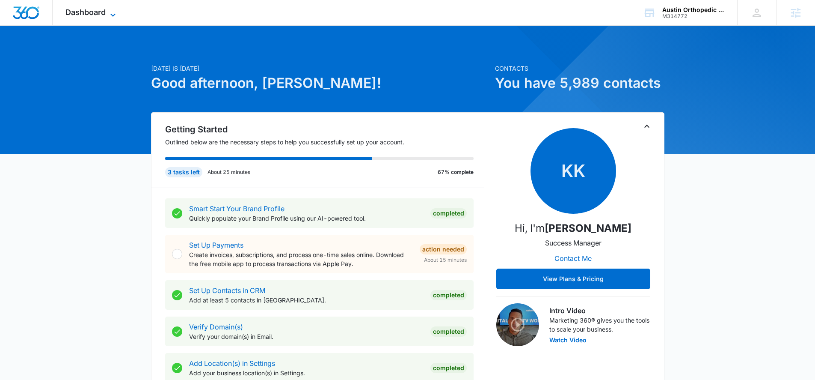 Image resolution: width=815 pixels, height=380 pixels. Describe the element at coordinates (647, 126) in the screenshot. I see `button: Toggle Collapse` at that location.